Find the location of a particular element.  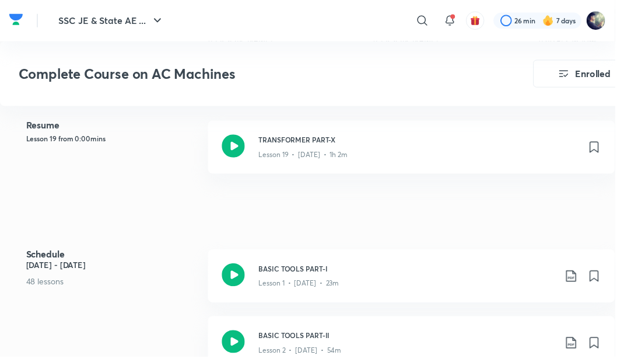

img: streak is located at coordinates (556, 21).